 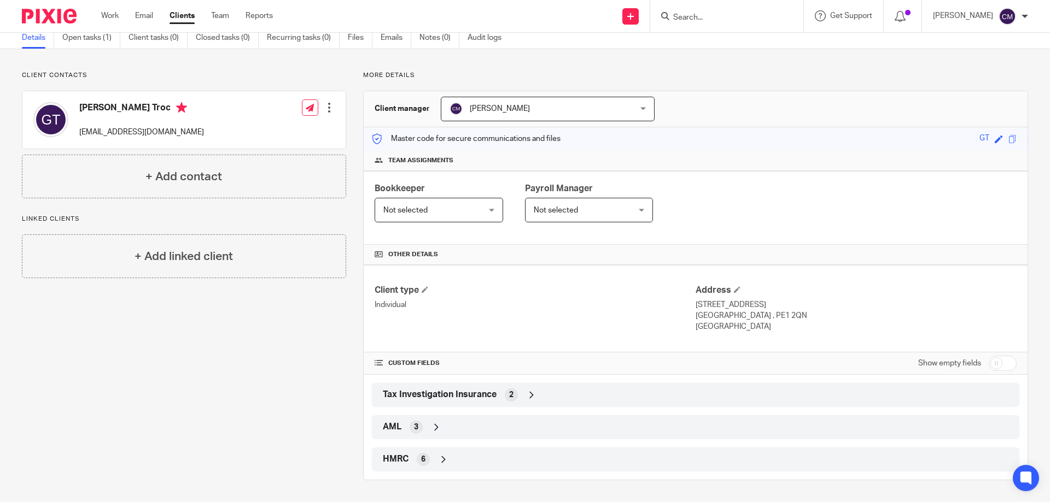 What do you see at coordinates (984, 139) in the screenshot?
I see `div: GT` at bounding box center [984, 139].